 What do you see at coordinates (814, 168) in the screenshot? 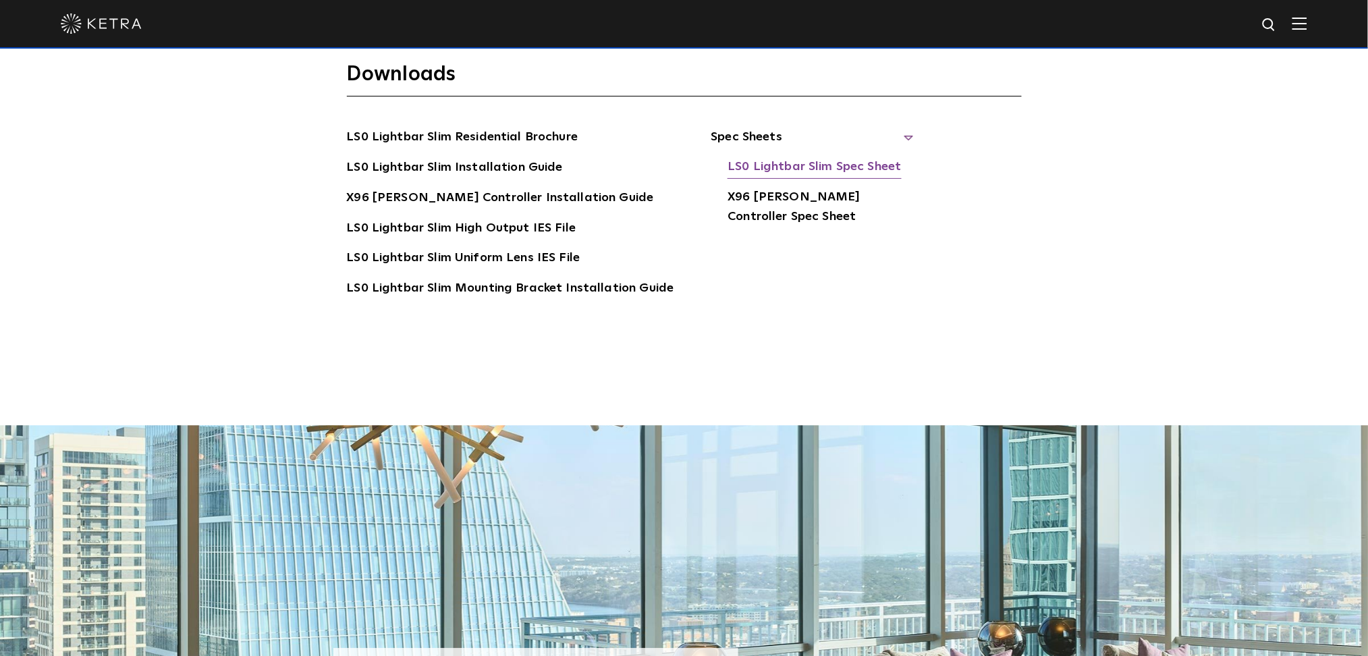
I see `a: LS0 Lightbar Slim Spec Sheet` at bounding box center [814, 168].